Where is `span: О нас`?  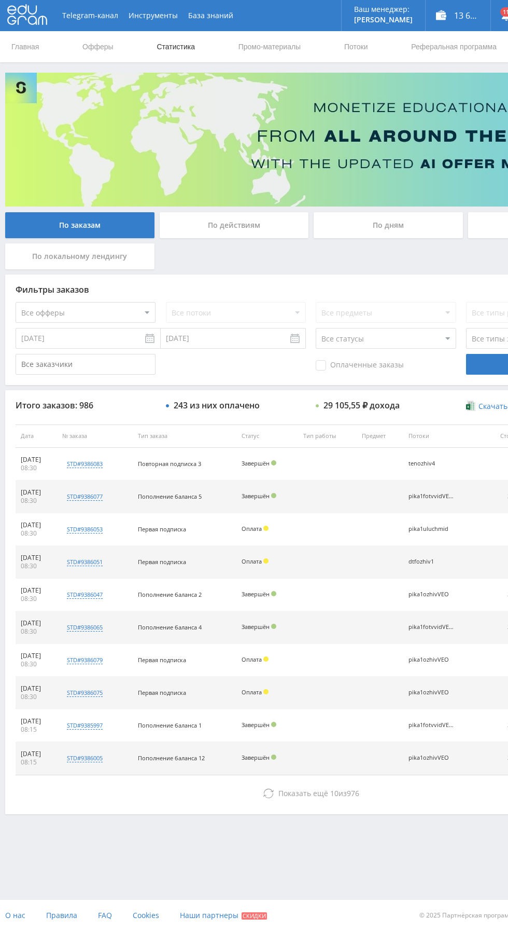
span: О нас is located at coordinates (15, 915).